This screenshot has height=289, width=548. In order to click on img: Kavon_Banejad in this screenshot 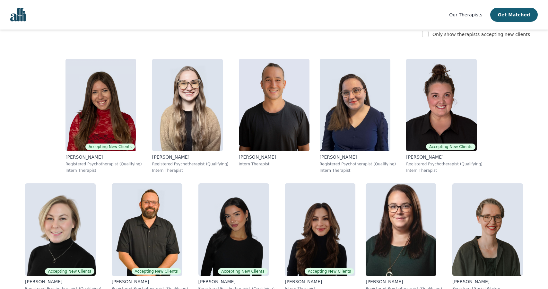, I will do `click(274, 105)`.